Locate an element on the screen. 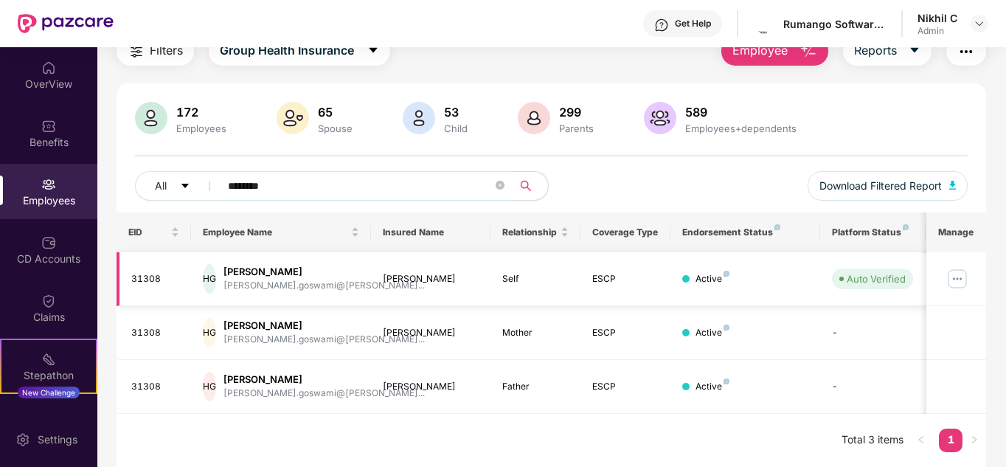 The height and width of the screenshot is (467, 1006). li: 1 is located at coordinates (951, 440).